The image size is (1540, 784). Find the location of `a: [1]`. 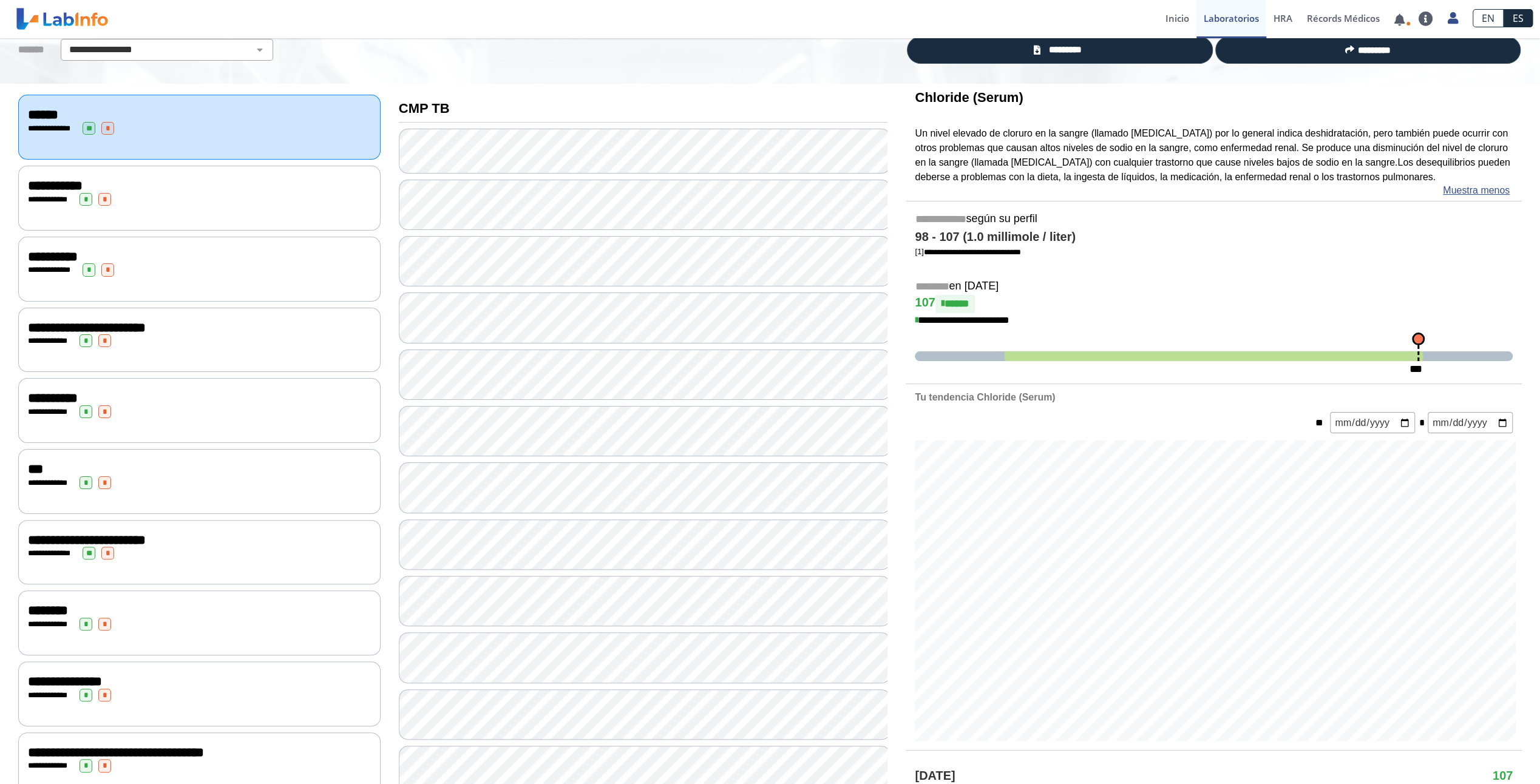

a: [1] is located at coordinates (968, 251).